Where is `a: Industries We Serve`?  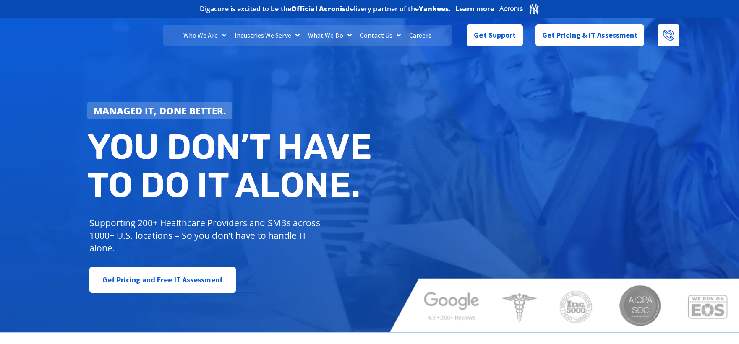
a: Industries We Serve is located at coordinates (267, 35).